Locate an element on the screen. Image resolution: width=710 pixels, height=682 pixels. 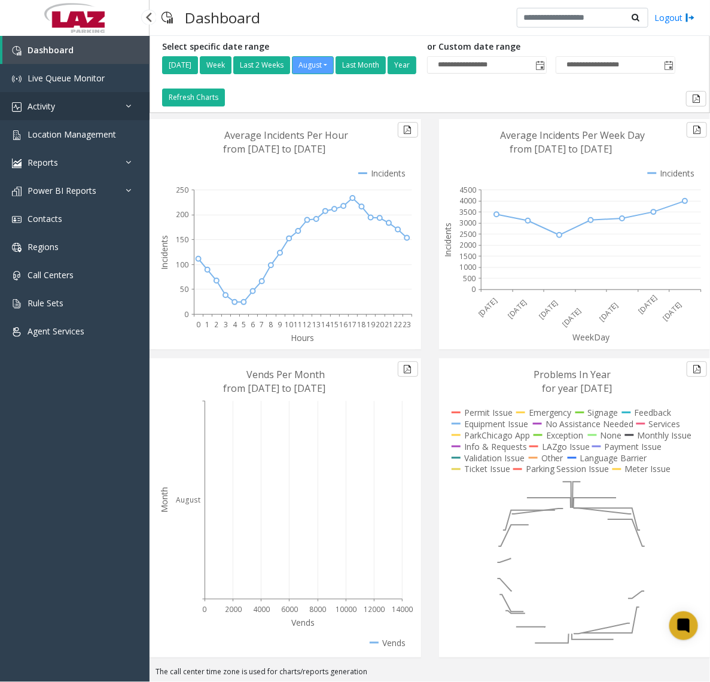
text: Average Incidents Per Hour is located at coordinates (287, 135).